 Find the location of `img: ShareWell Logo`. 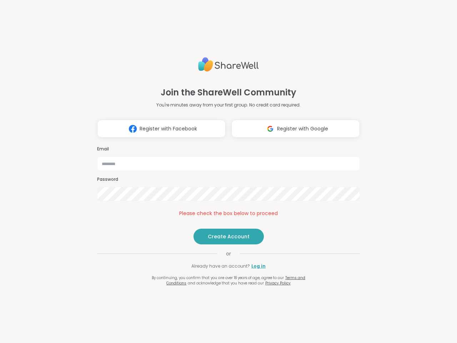

img: ShareWell Logo is located at coordinates (229, 64).